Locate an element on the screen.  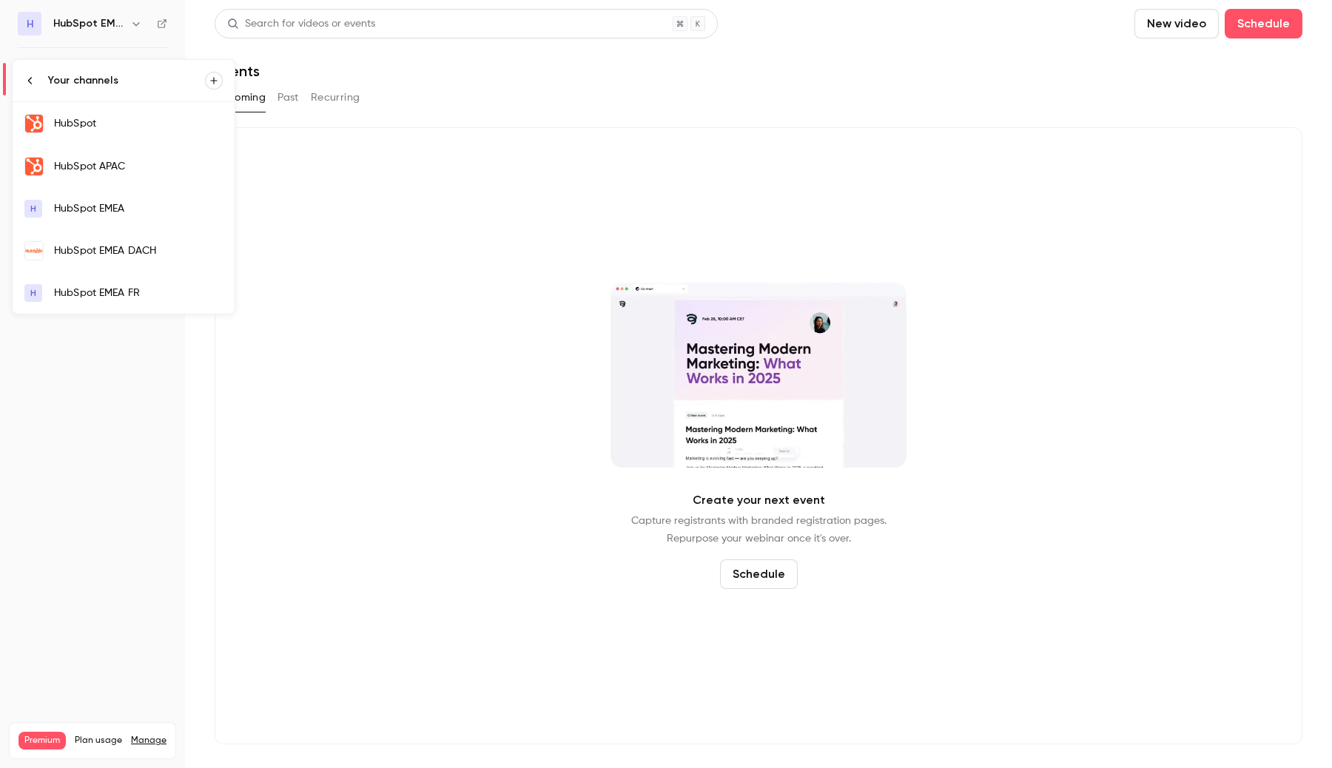
img: HubSpot EMEA DACH is located at coordinates (34, 251).